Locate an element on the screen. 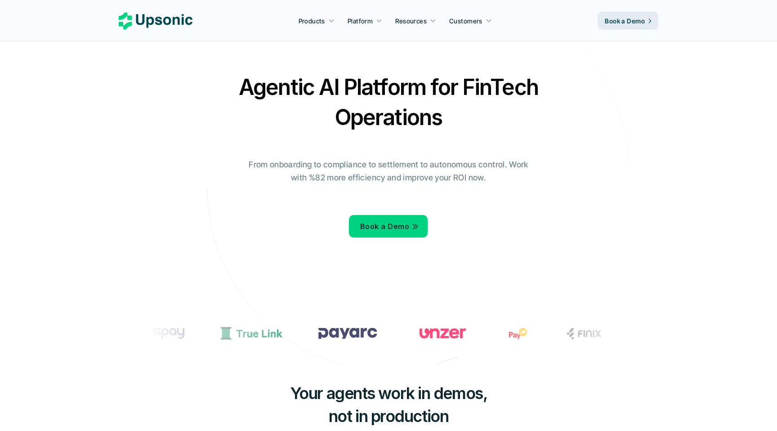  span: not in production is located at coordinates (389, 416).